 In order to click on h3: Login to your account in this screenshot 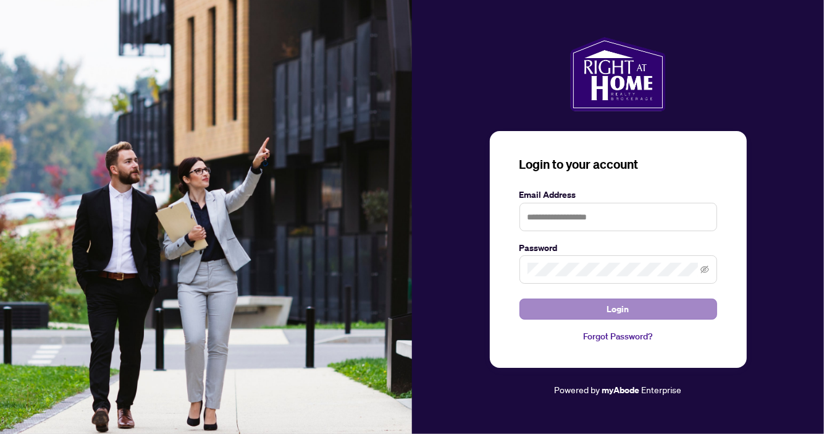, I will do `click(618, 164)`.